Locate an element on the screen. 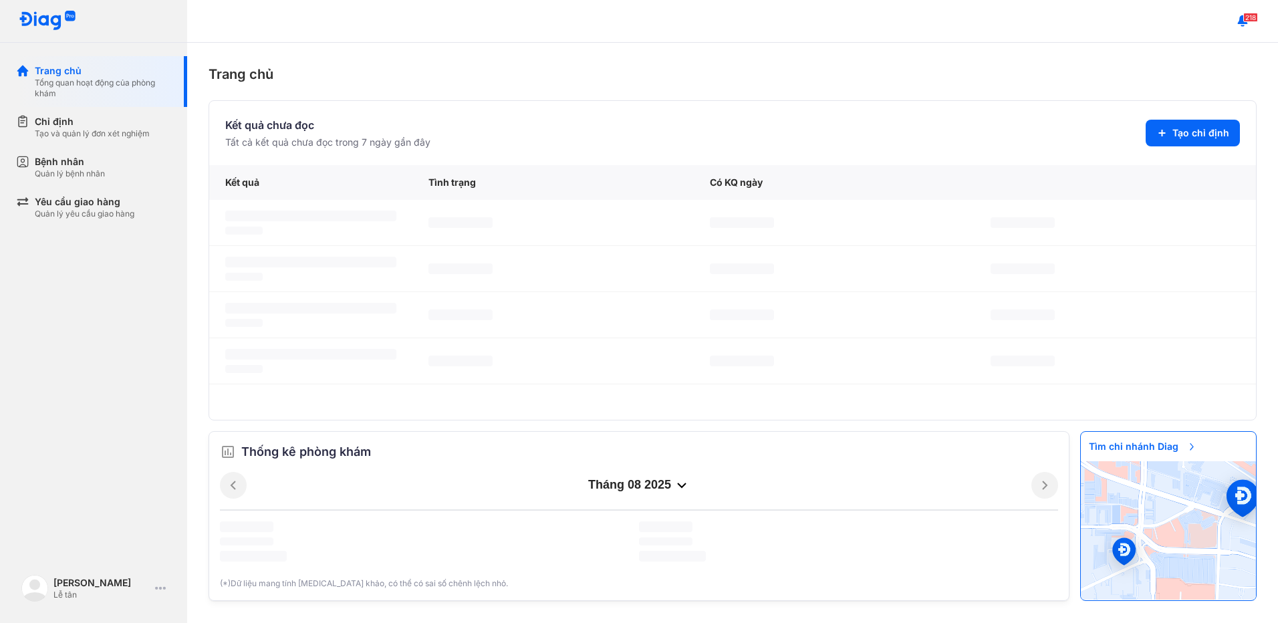 Image resolution: width=1278 pixels, height=623 pixels. div: Tạo và quản lý đơn xét nghiệm is located at coordinates (92, 134).